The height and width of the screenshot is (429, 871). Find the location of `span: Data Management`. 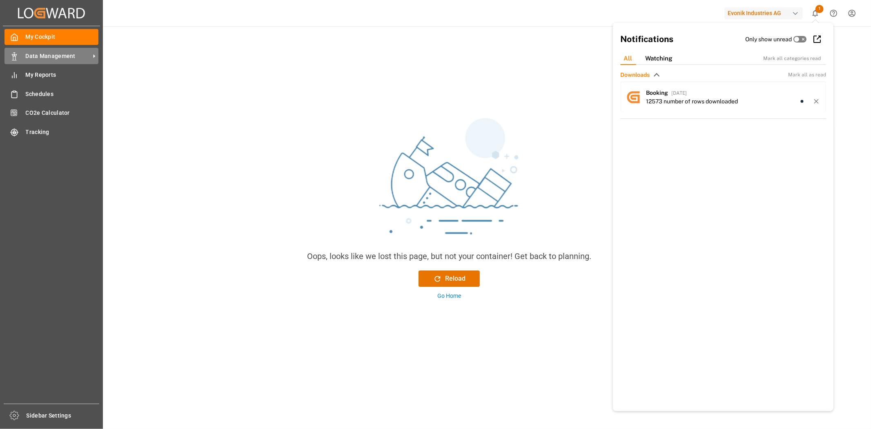

span: Data Management is located at coordinates (58, 56).